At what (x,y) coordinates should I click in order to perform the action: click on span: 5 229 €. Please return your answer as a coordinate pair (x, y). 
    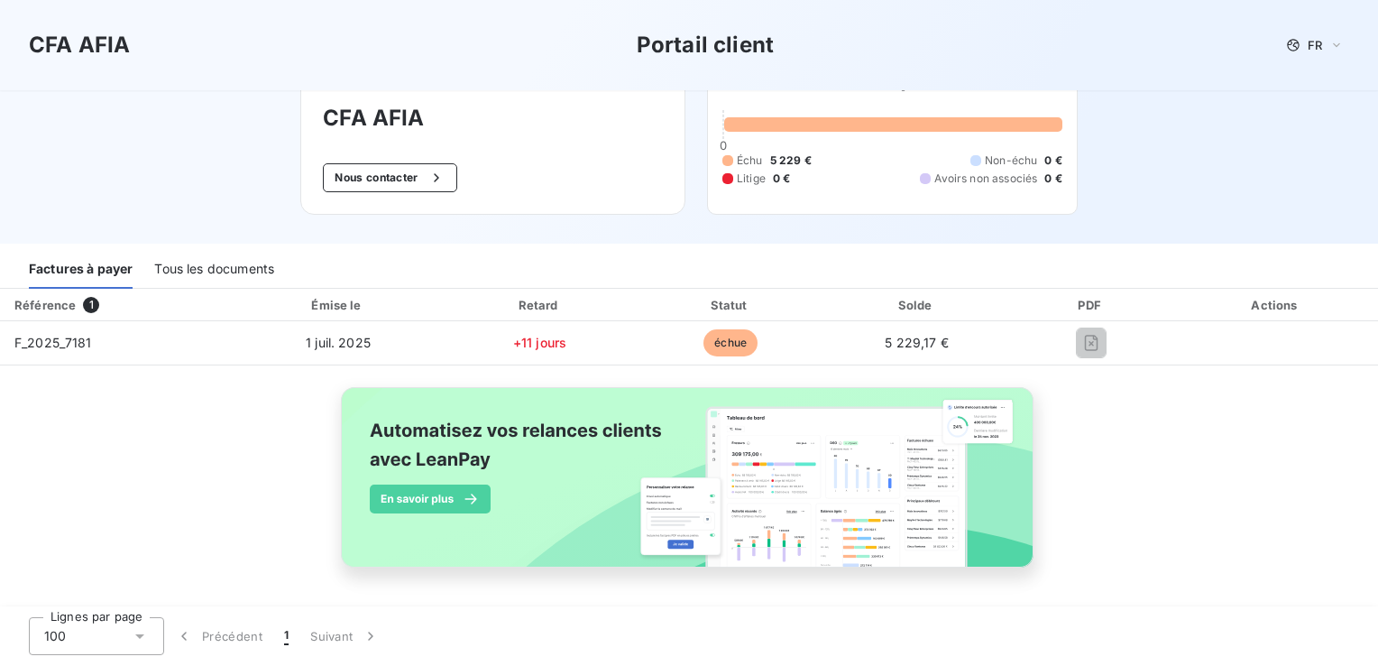
    Looking at the image, I should click on (791, 161).